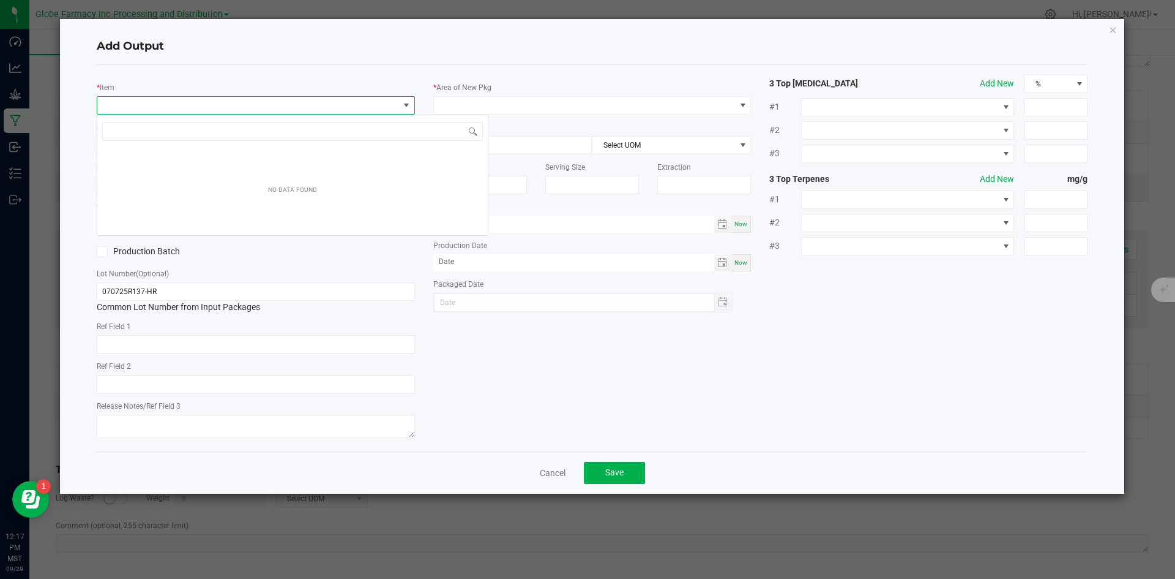 This screenshot has width=1175, height=579. Describe the element at coordinates (615, 472) in the screenshot. I see `span: Save` at that location.